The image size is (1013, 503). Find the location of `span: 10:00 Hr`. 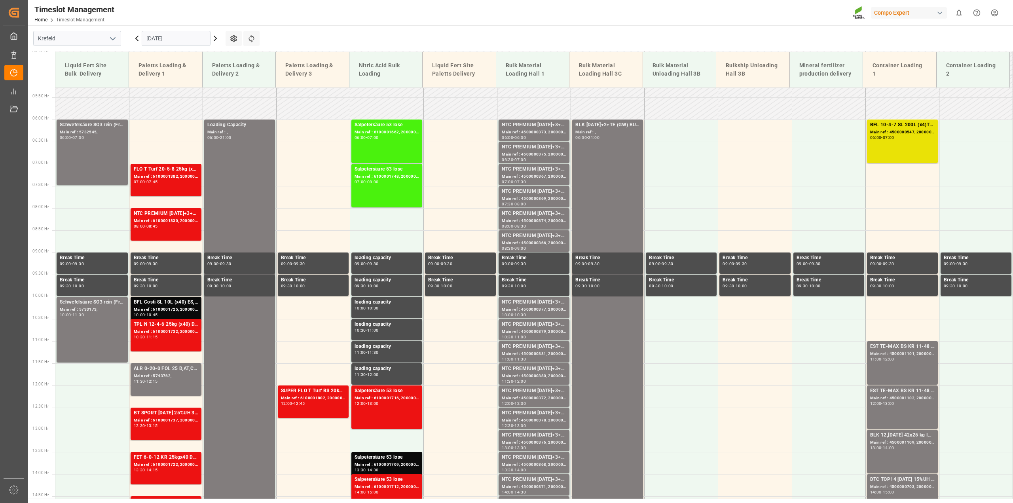

span: 10:00 Hr is located at coordinates (40, 295).